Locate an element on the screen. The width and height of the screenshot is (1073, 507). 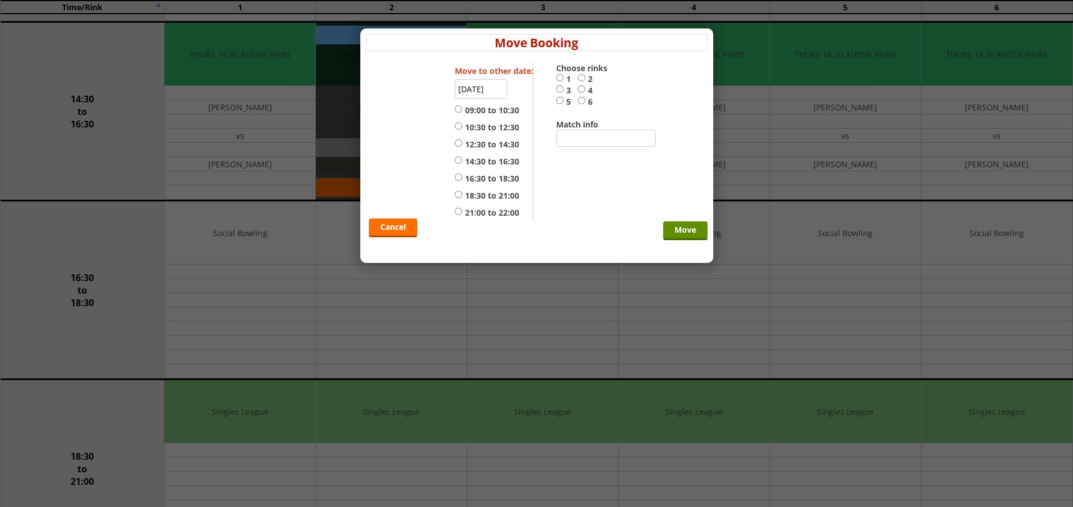
label: Choose rinks is located at coordinates (587, 68).